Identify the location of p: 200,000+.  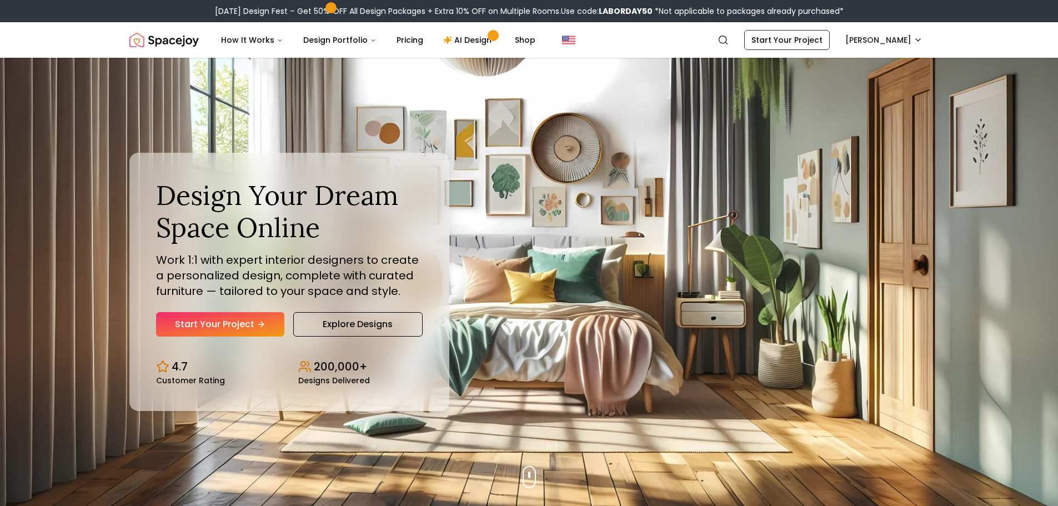
(341, 367).